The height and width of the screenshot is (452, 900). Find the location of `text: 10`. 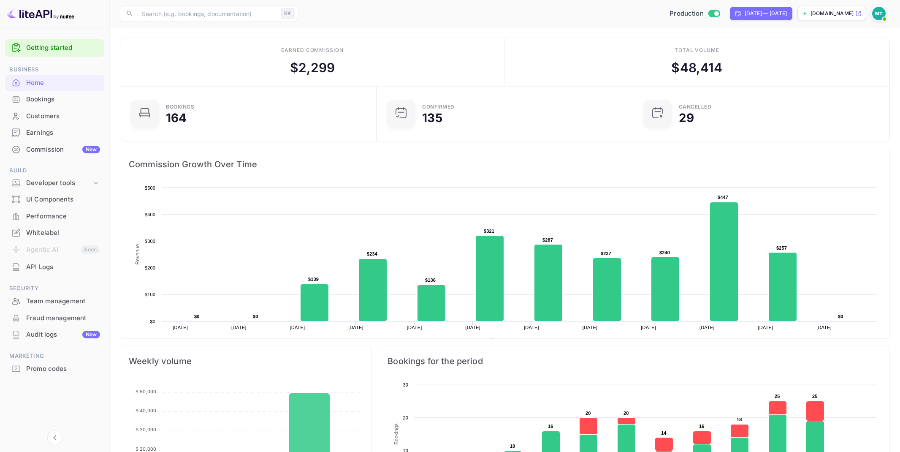

text: 10 is located at coordinates (513, 446).